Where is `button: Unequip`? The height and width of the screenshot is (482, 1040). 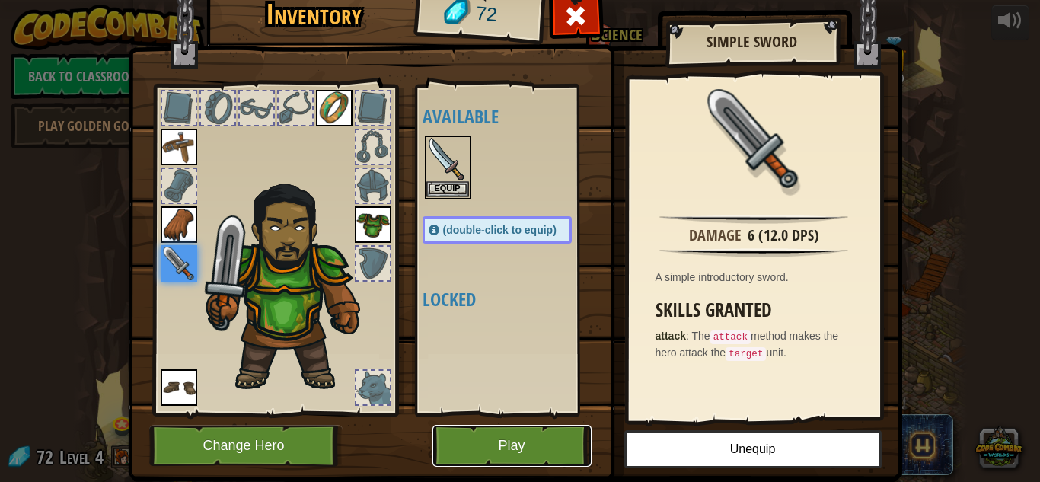 button: Unequip is located at coordinates (753, 449).